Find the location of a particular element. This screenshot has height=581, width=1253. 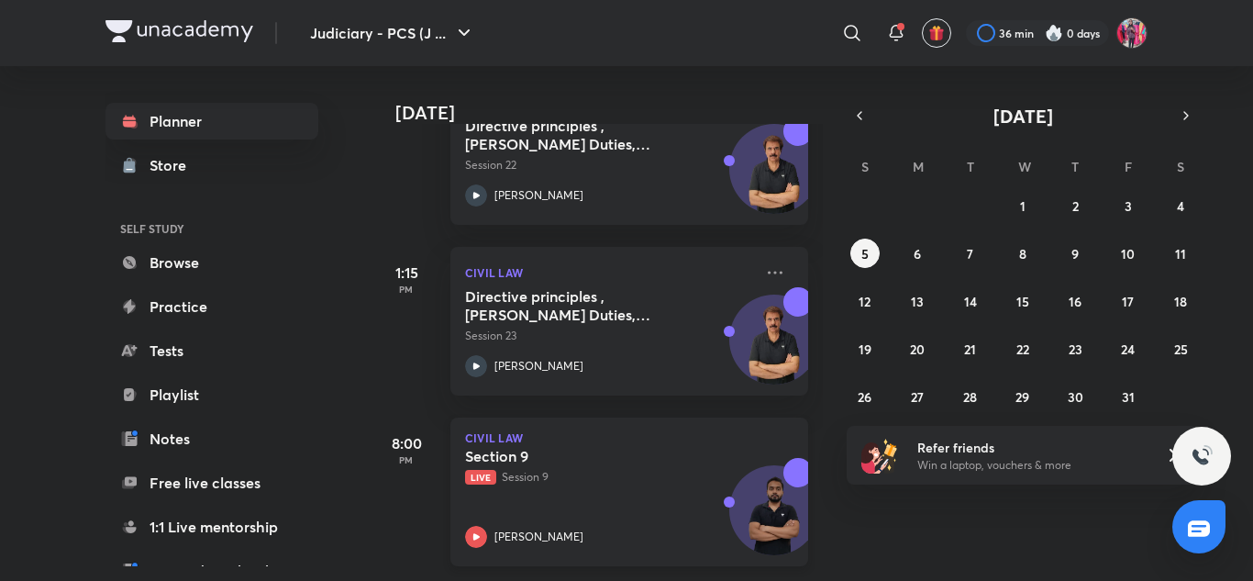

h5: 8:00 is located at coordinates (406, 443).